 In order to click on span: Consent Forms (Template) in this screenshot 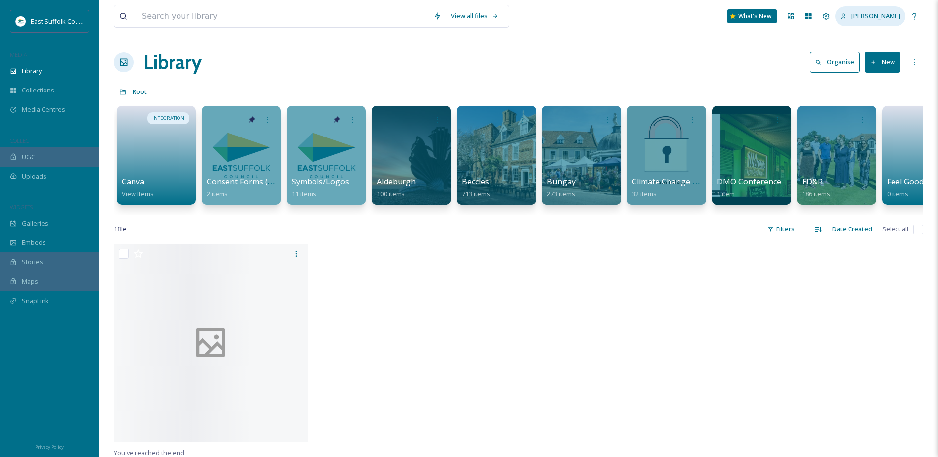, I will do `click(256, 182)`.